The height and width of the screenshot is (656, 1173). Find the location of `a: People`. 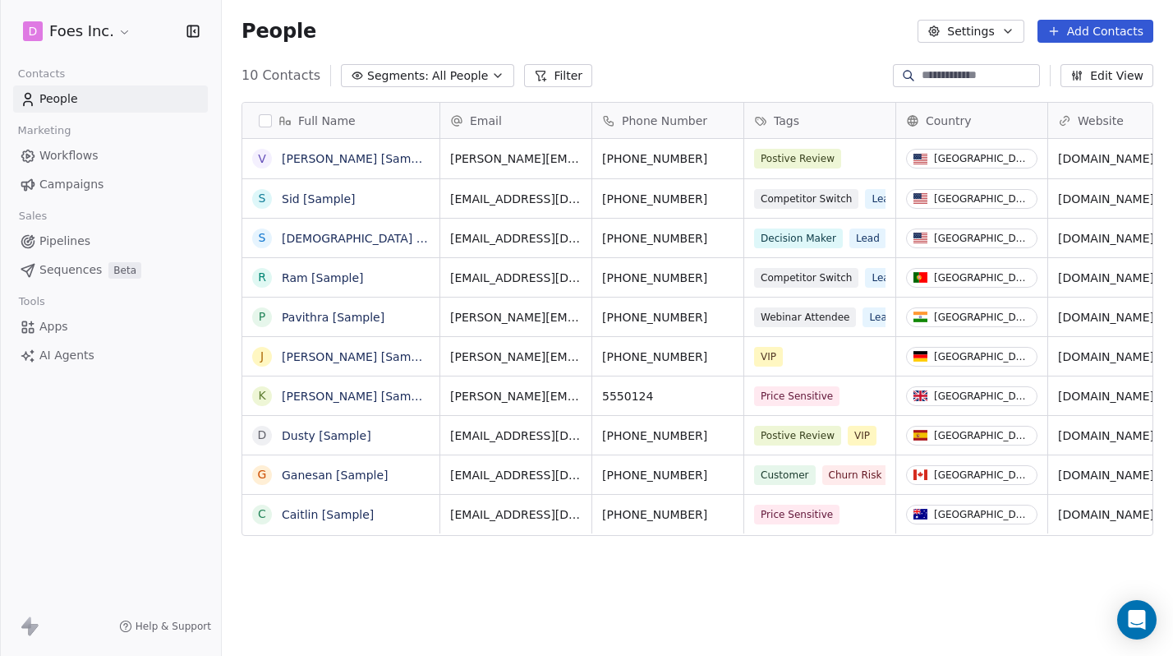

a: People is located at coordinates (110, 99).